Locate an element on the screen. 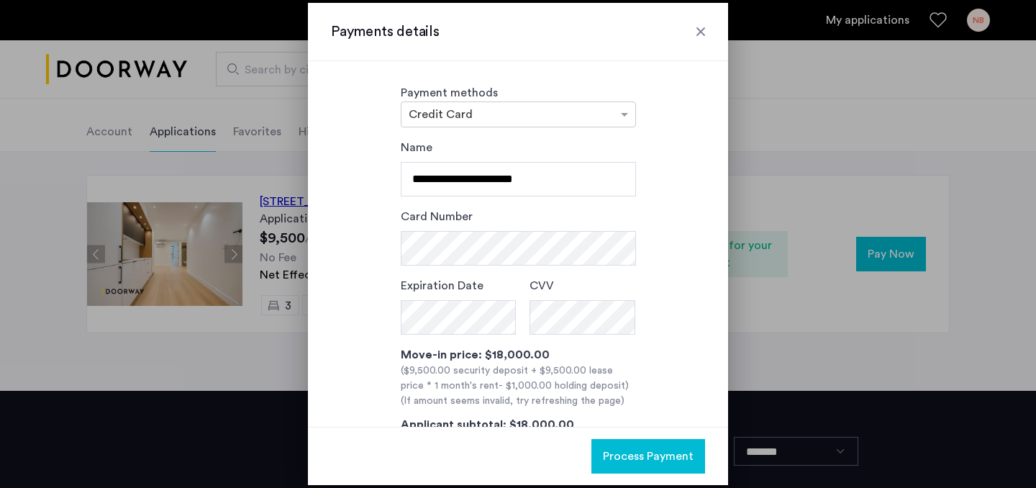  label: Payment methods is located at coordinates (449, 93).